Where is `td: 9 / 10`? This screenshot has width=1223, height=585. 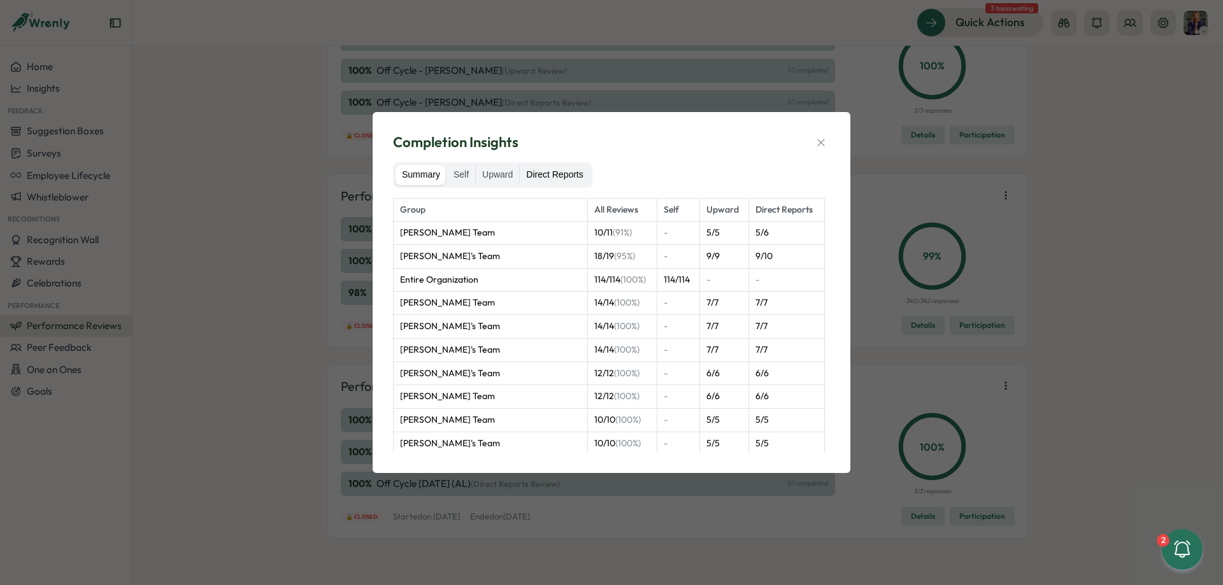 td: 9 / 10 is located at coordinates (786, 257).